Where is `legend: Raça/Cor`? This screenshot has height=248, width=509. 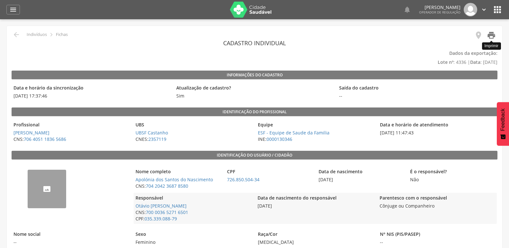
legend: Raça/Cor is located at coordinates (316, 235).